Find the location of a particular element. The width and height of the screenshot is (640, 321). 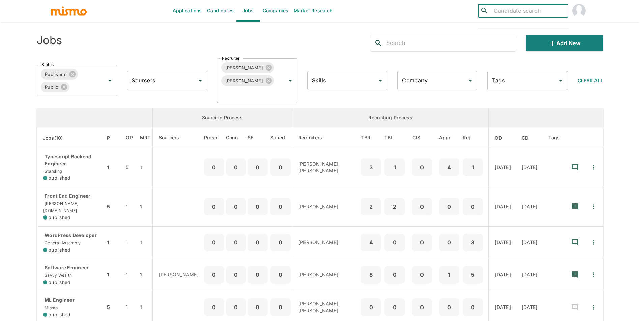

p: Typescript Backend Engineer is located at coordinates (71, 160).